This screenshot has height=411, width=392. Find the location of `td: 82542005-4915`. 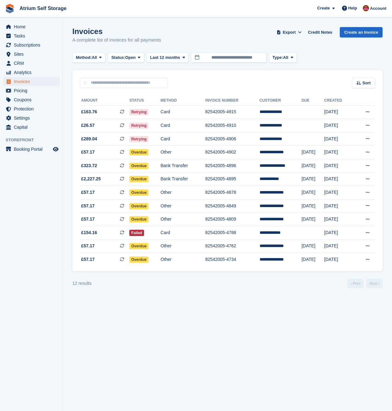

td: 82542005-4915 is located at coordinates (232, 112).